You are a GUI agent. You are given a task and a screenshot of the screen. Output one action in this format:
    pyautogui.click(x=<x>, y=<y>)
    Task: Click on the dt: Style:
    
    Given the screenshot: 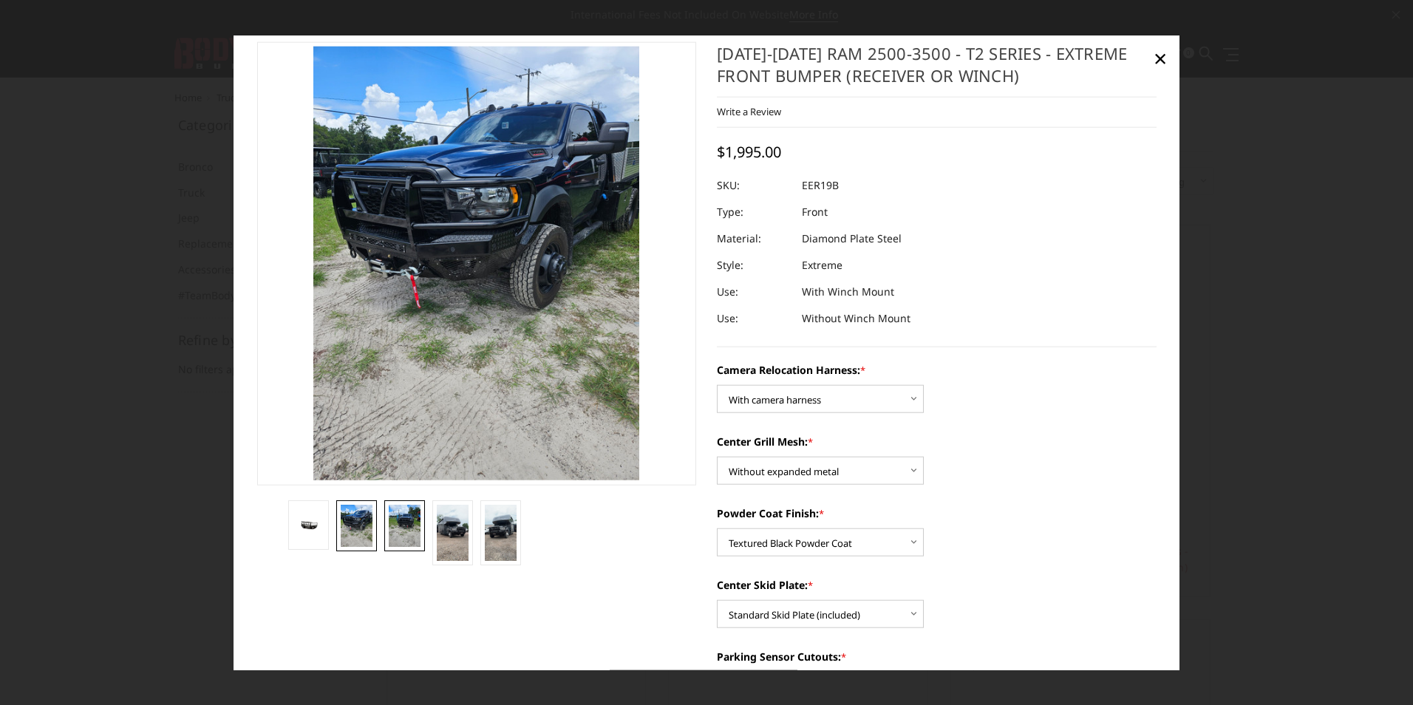 What is the action you would take?
    pyautogui.click(x=754, y=265)
    